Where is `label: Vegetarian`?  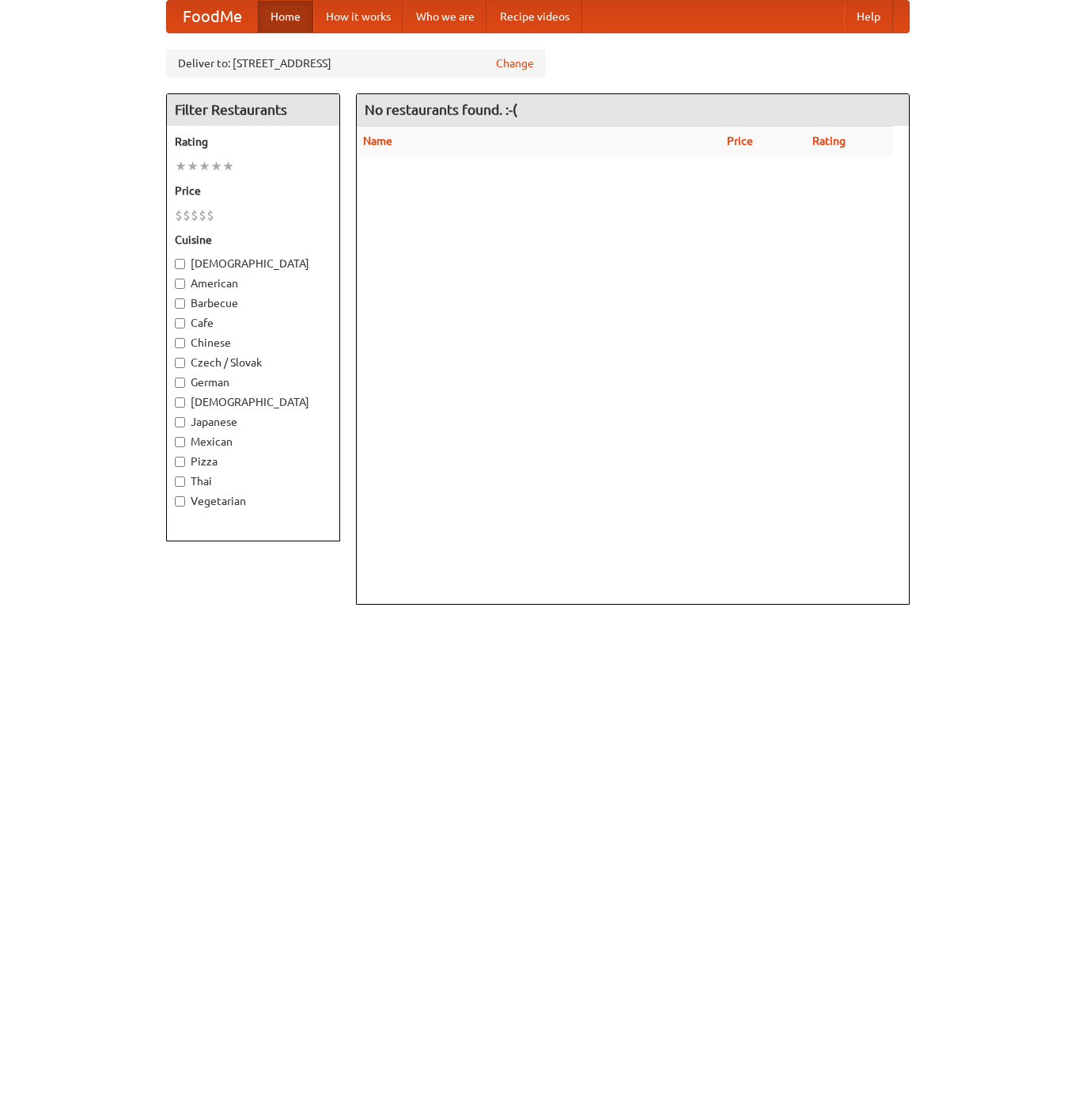
label: Vegetarian is located at coordinates (253, 500).